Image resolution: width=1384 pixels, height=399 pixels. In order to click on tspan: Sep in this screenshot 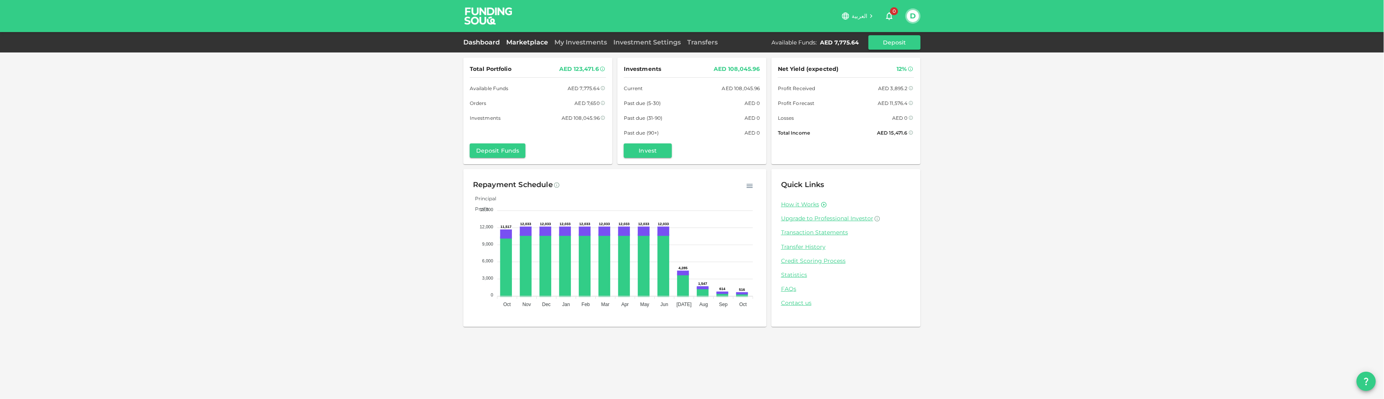, I will do `click(723, 305)`.